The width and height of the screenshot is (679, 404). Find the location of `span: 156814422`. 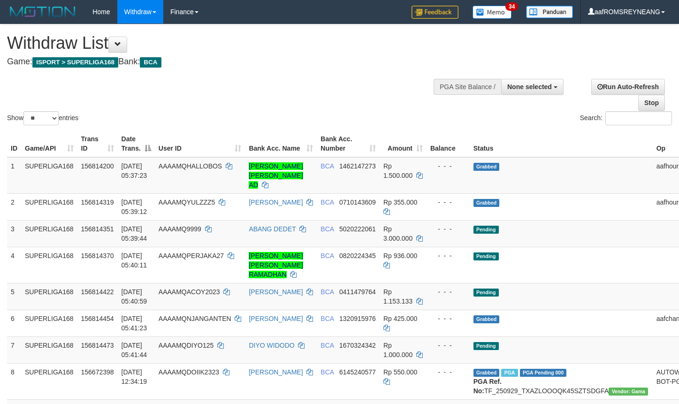

span: 156814422 is located at coordinates (98, 292).